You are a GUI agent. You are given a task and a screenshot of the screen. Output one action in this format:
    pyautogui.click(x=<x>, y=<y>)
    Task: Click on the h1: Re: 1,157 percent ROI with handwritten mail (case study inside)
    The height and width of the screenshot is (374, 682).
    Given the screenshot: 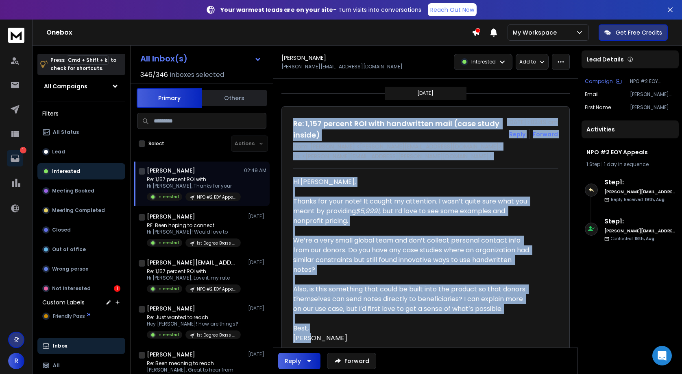 What is the action you would take?
    pyautogui.click(x=397, y=129)
    